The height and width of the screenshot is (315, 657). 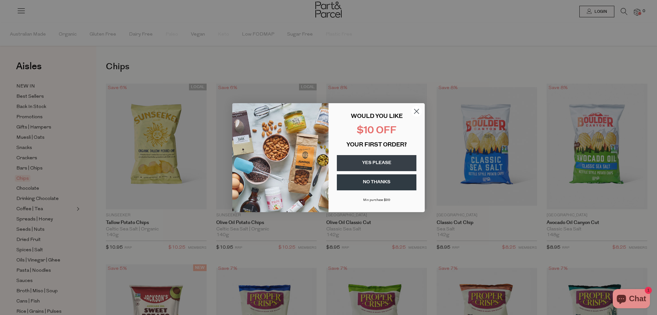 I want to click on button: NO THANKS, so click(x=377, y=183).